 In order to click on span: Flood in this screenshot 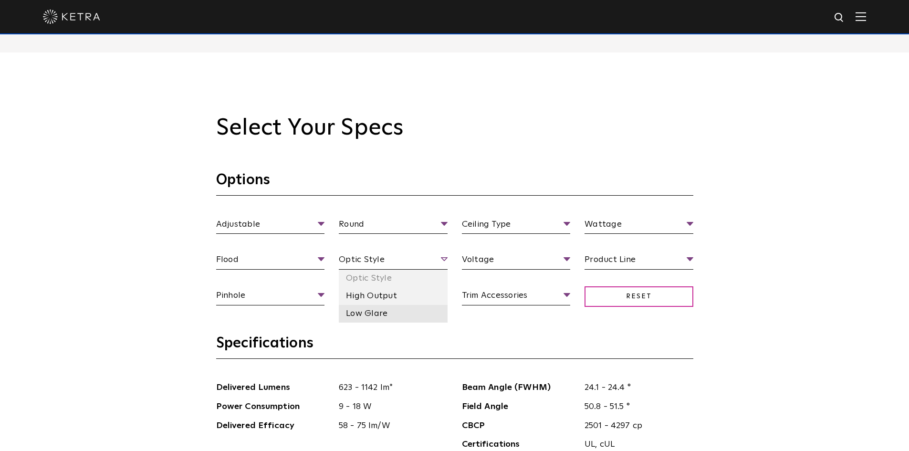, I will do `click(271, 261)`.